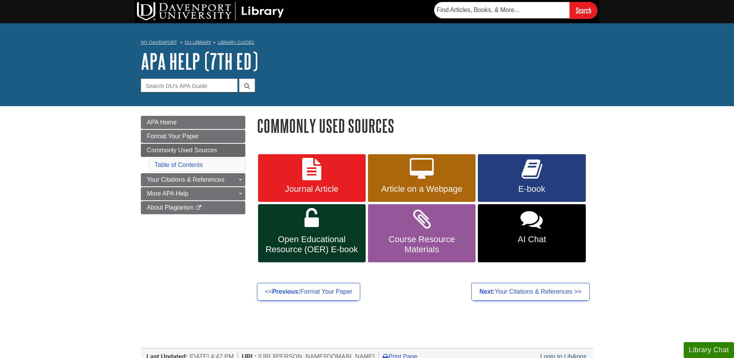 The height and width of the screenshot is (358, 734). What do you see at coordinates (312, 233) in the screenshot?
I see `a: Open Educational Resource (OER) E-book` at bounding box center [312, 233].